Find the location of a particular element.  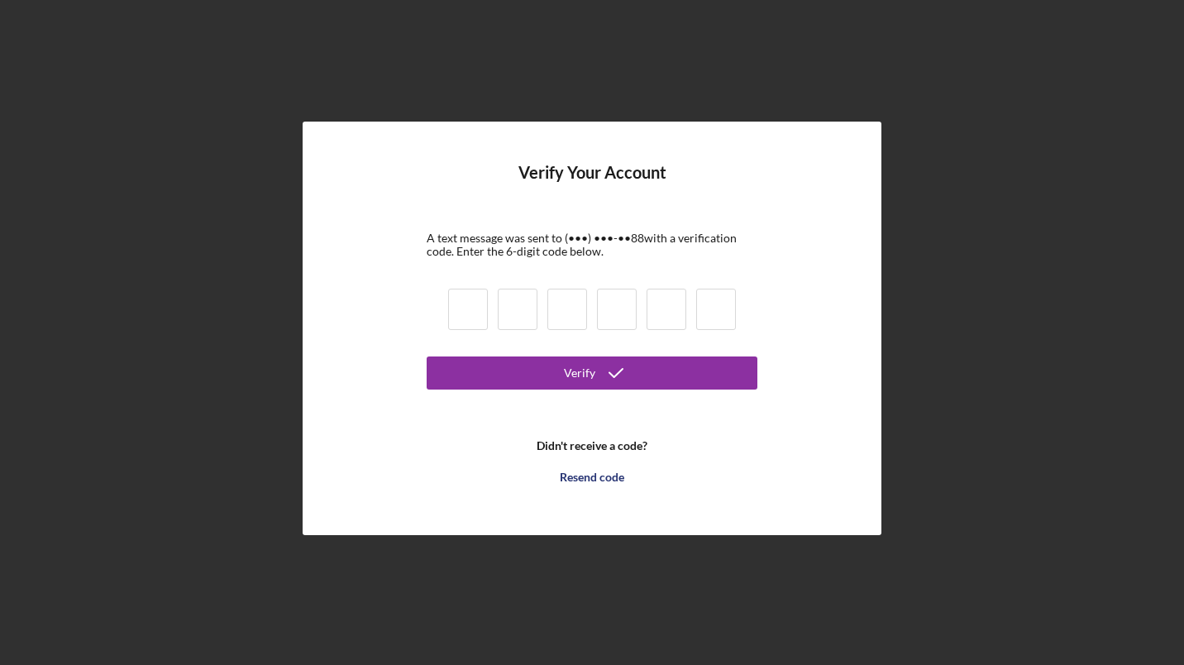

div: A text message was sent to (•••) •••-•• 88 with a verification code. Enter the 6-digit code below. is located at coordinates (592, 245).